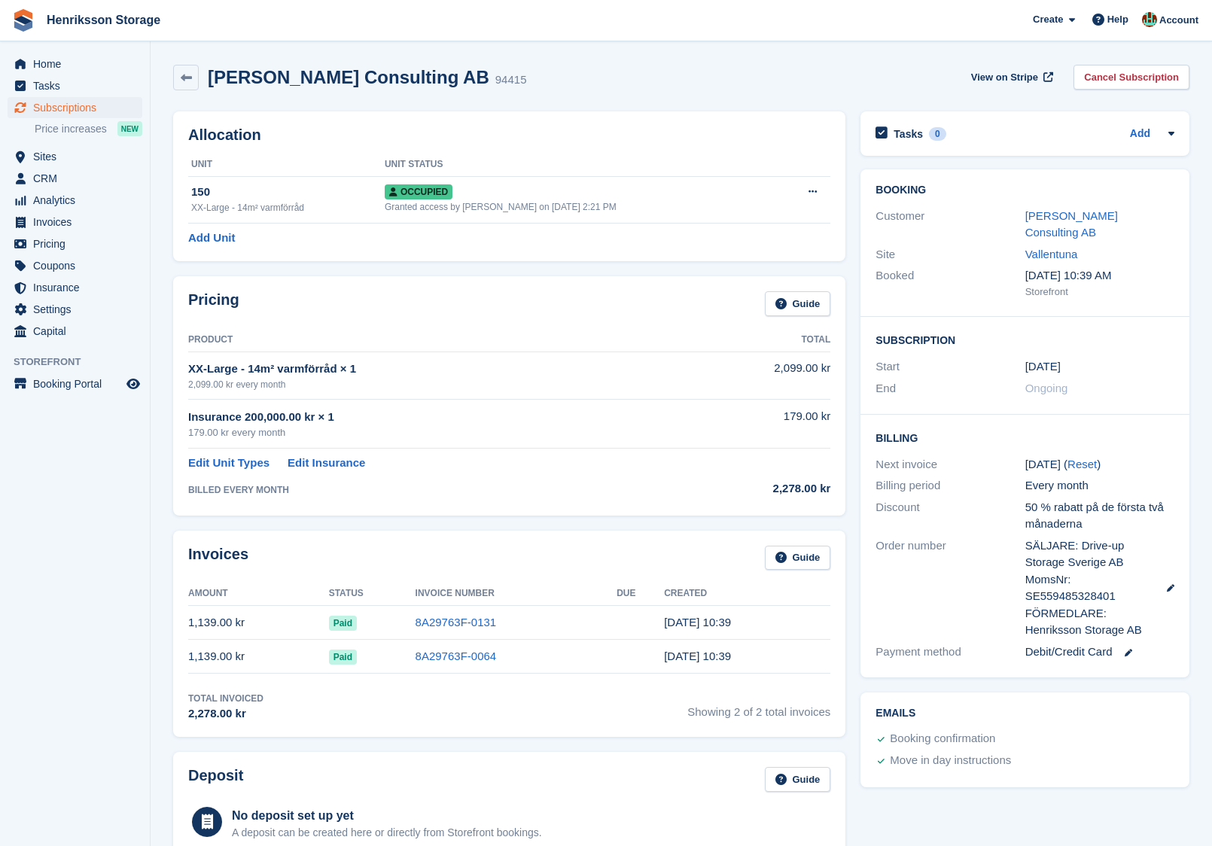 The image size is (1212, 846). What do you see at coordinates (950, 254) in the screenshot?
I see `div: Site` at bounding box center [950, 254].